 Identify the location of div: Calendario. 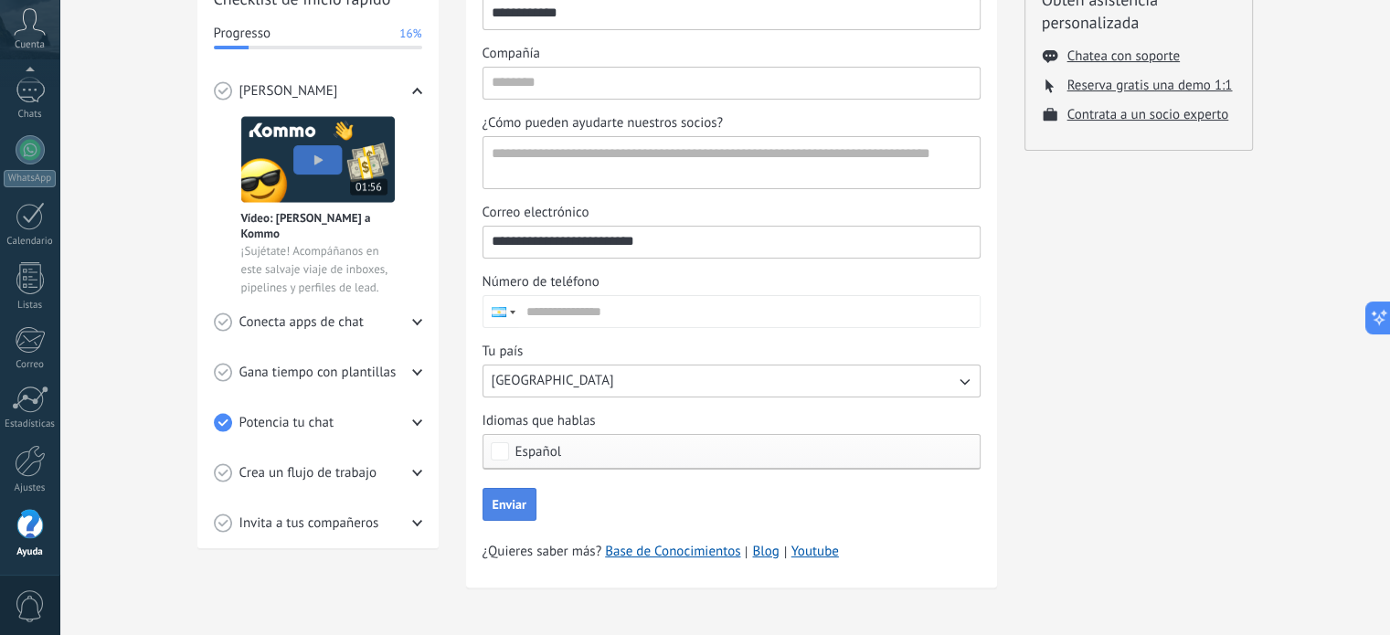
(30, 241).